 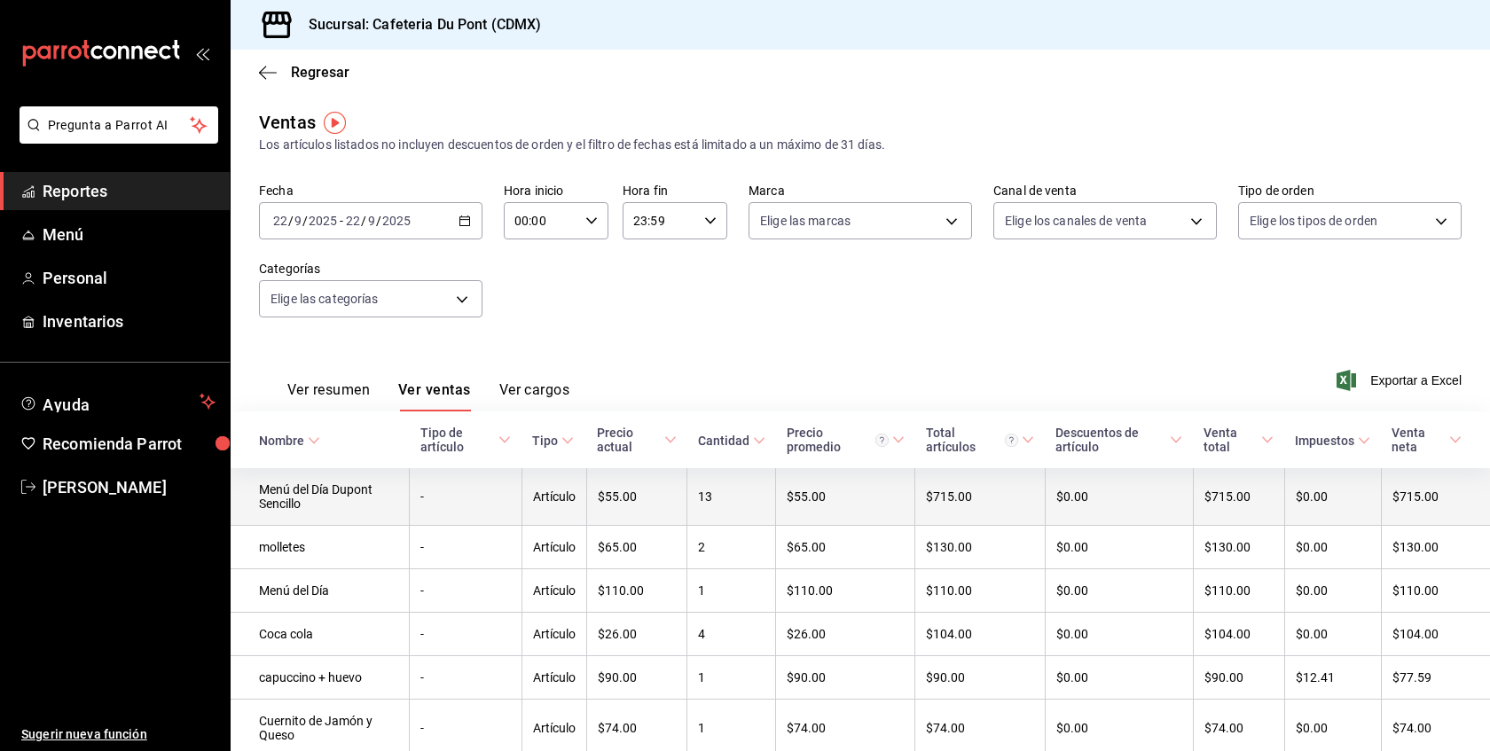 What do you see at coordinates (882, 440) in the screenshot?
I see `svg: Precio promedio = Total artículos / cantidad` at bounding box center [882, 440].